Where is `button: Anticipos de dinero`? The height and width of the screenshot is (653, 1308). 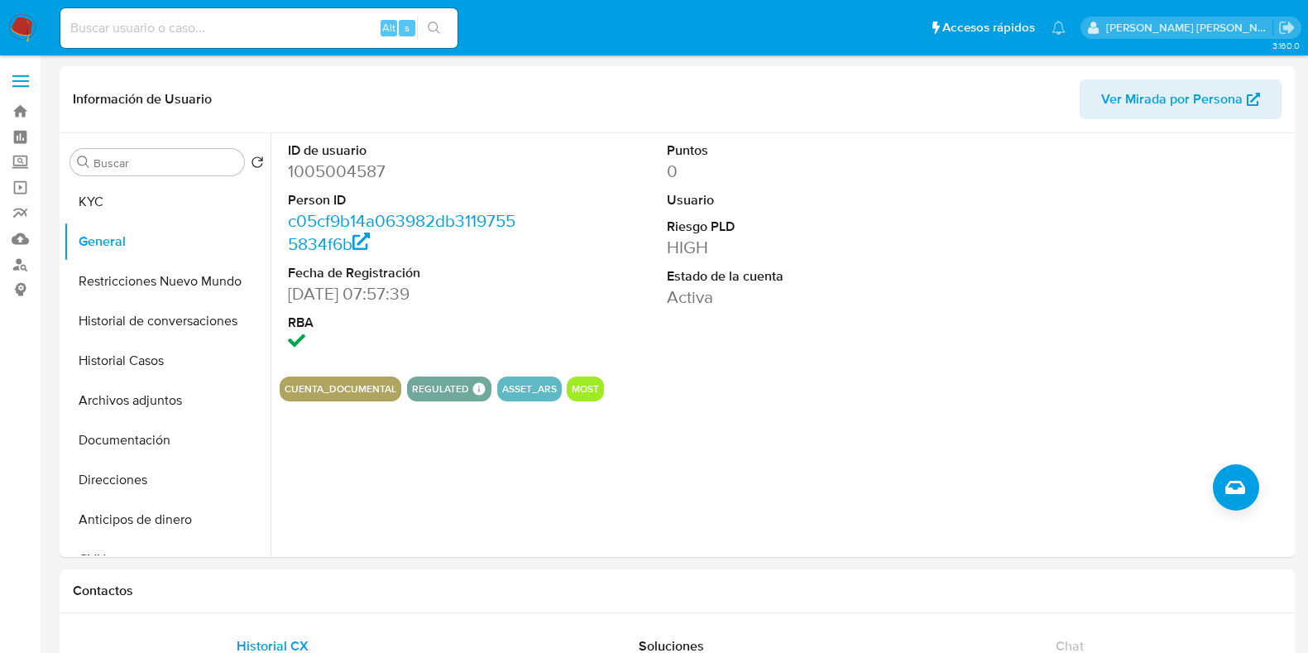 button: Anticipos de dinero is located at coordinates (167, 520).